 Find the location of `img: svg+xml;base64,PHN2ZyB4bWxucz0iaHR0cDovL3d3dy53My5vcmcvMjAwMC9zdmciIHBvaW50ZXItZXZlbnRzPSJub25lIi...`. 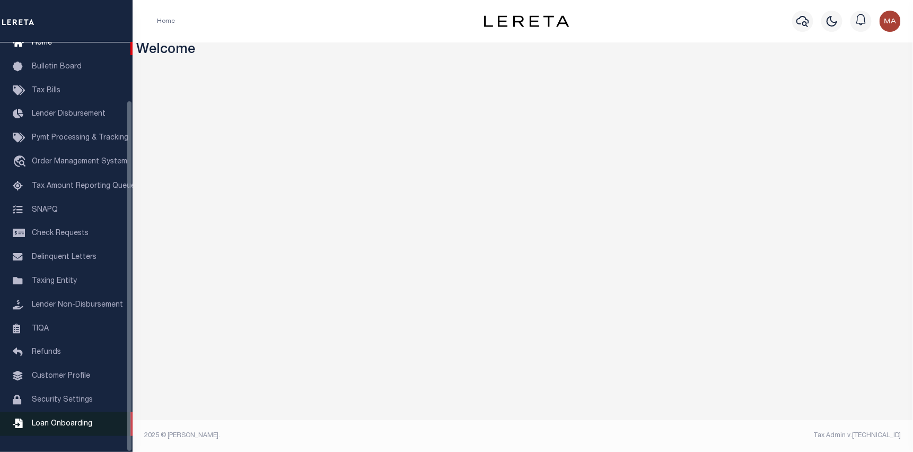

img: svg+xml;base64,PHN2ZyB4bWxucz0iaHR0cDovL3d3dy53My5vcmcvMjAwMC9zdmciIHBvaW50ZXItZXZlbnRzPSJub25lIi... is located at coordinates (890, 21).